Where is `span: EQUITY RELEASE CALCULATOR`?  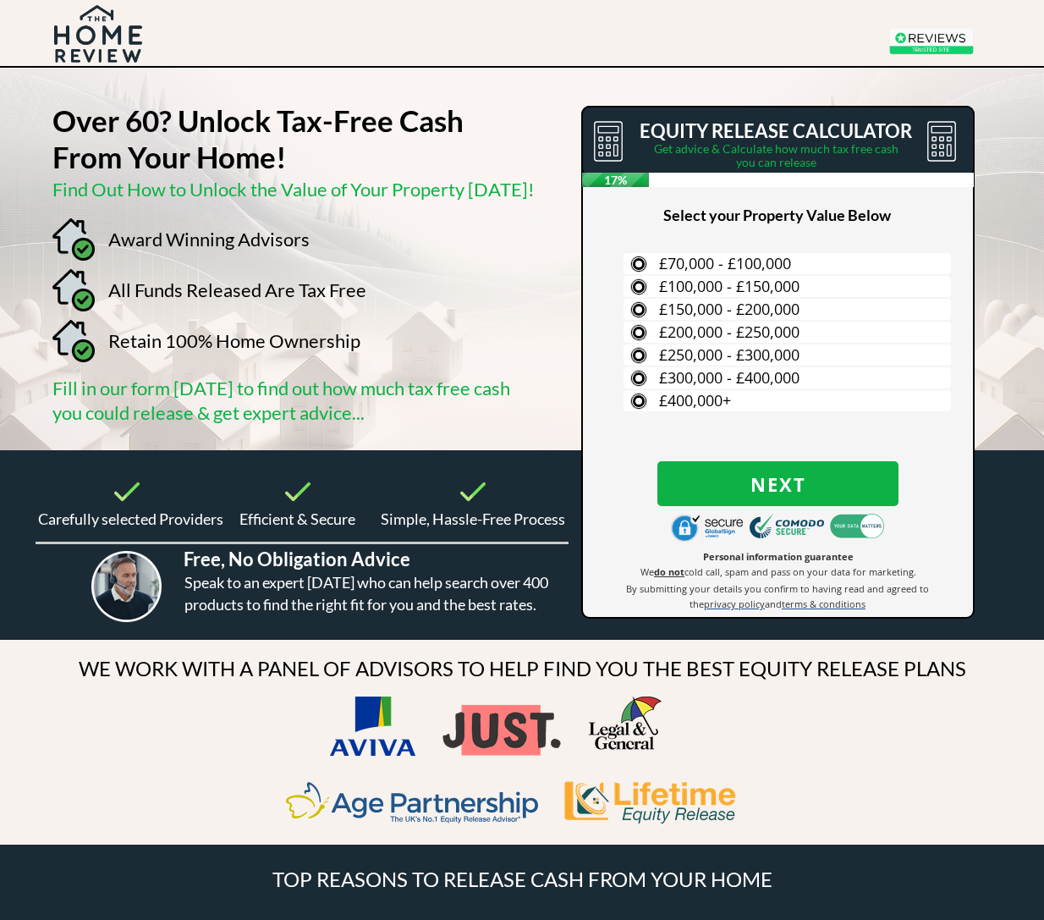 span: EQUITY RELEASE CALCULATOR is located at coordinates (776, 130).